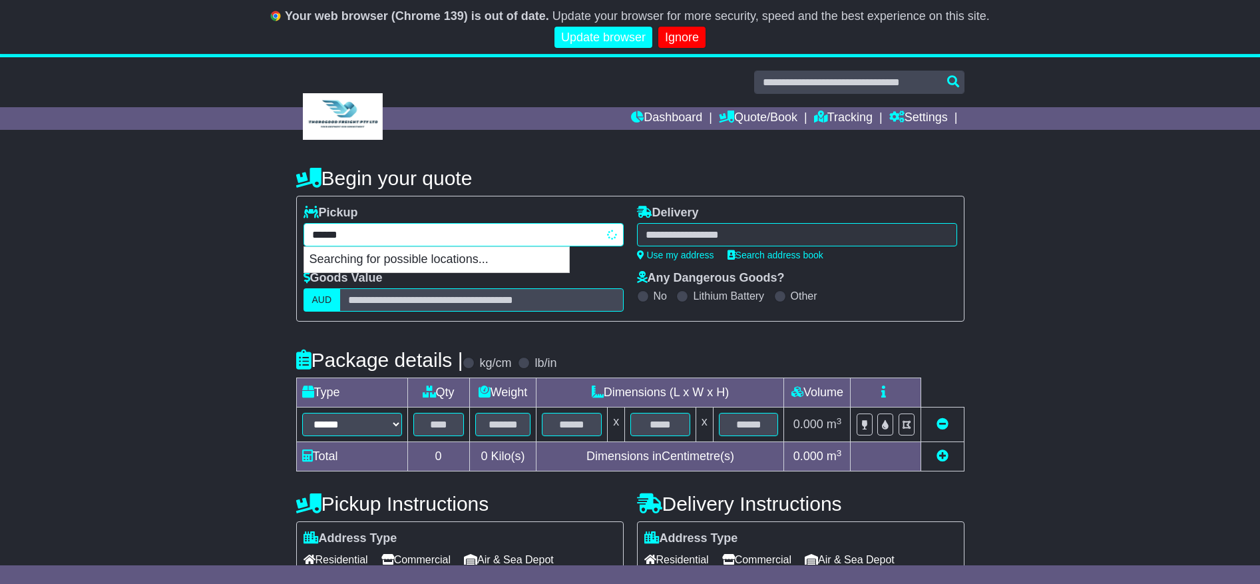 This screenshot has width=1260, height=584. I want to click on typeahead: Please provide city, so click(463, 234).